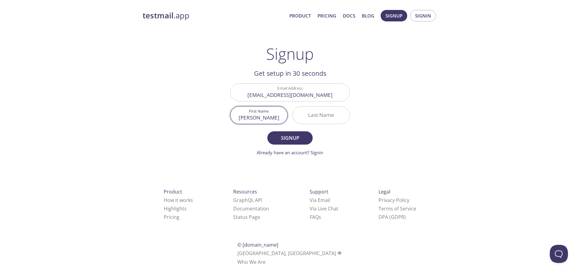  Describe the element at coordinates (320, 200) in the screenshot. I see `a: Via Email` at that location.